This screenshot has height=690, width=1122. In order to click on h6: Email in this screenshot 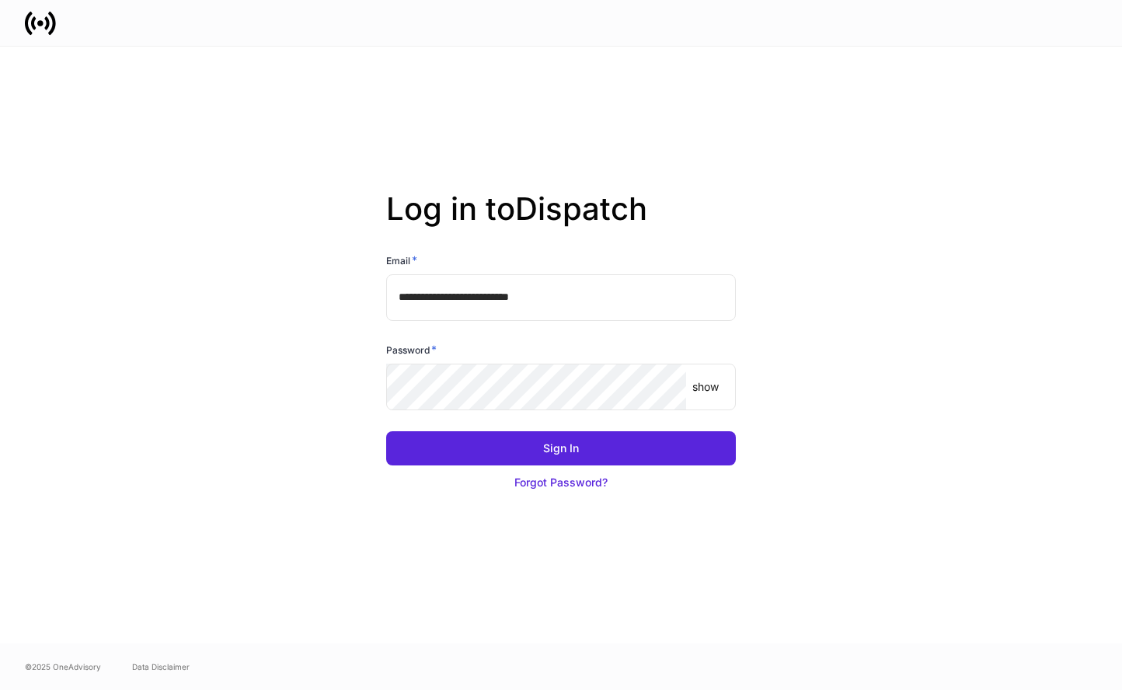, I will do `click(402, 260)`.